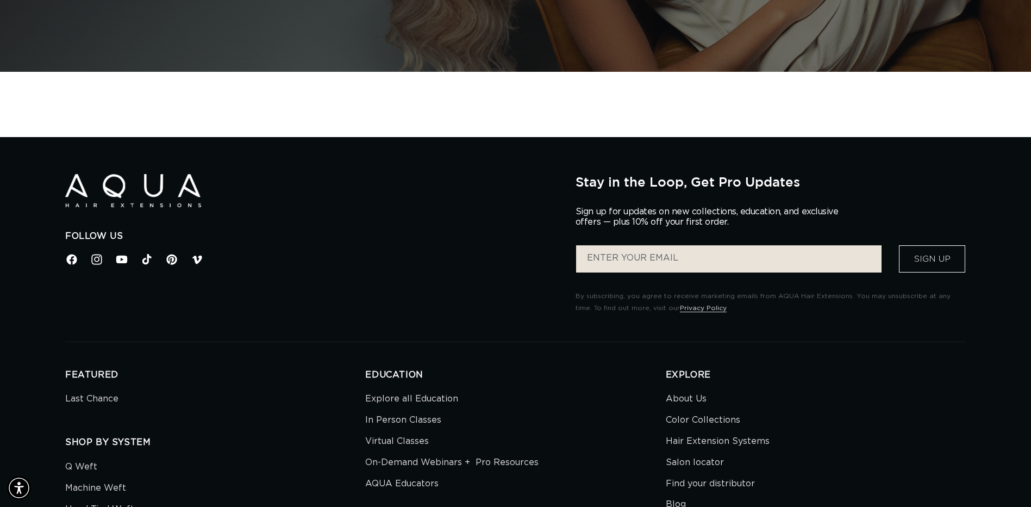 The height and width of the screenshot is (507, 1031). Describe the element at coordinates (402, 483) in the screenshot. I see `a: AQUA Educators` at that location.